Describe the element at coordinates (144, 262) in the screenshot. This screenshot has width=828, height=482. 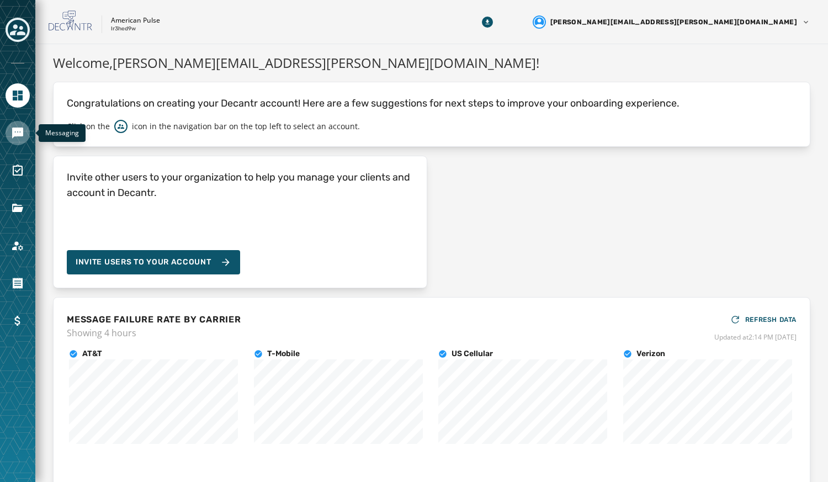
I see `span: Invite Users to your account` at that location.